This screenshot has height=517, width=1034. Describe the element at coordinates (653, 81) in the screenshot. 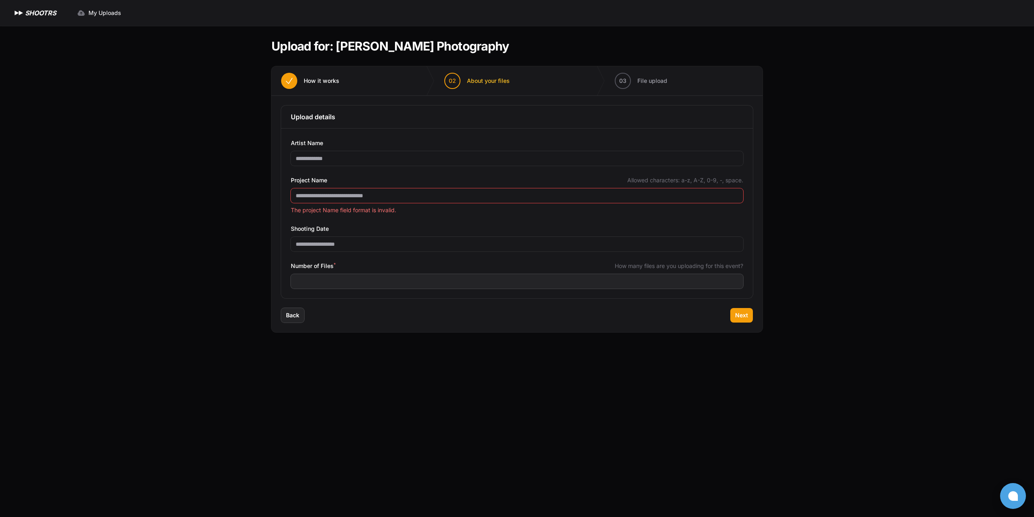

I see `span: File upload` at that location.